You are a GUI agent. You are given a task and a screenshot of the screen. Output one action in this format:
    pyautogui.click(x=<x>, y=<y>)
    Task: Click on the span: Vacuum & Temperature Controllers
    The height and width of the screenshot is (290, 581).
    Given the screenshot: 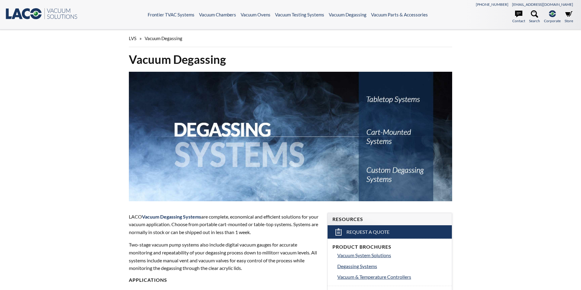 What is the action you would take?
    pyautogui.click(x=374, y=277)
    